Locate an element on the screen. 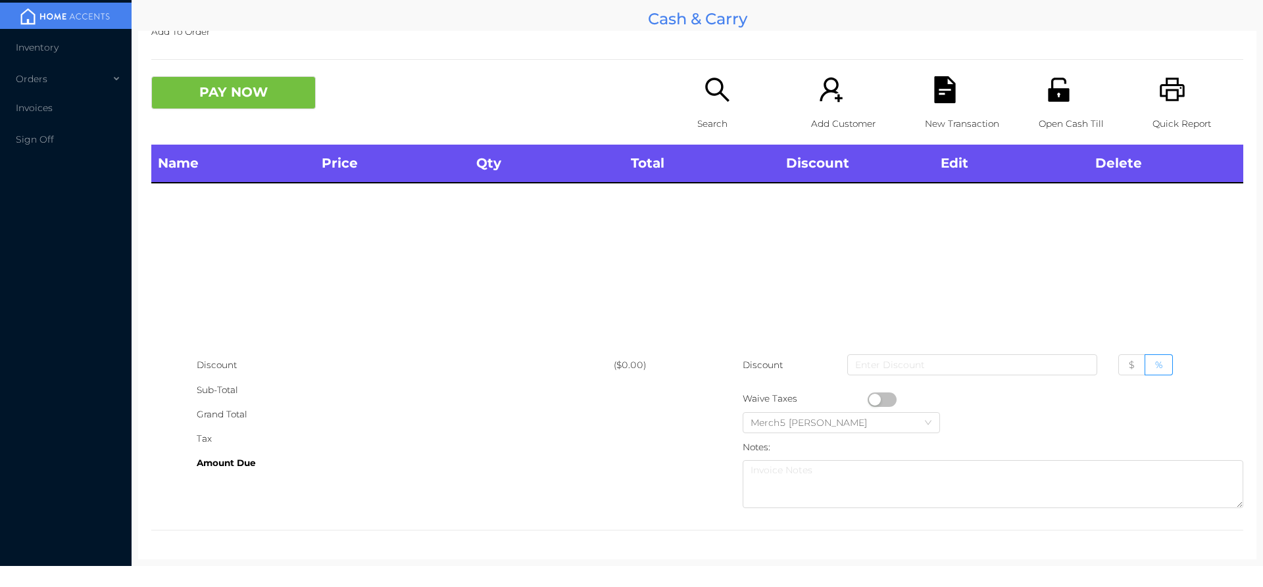  div: Discount is located at coordinates (405, 365).